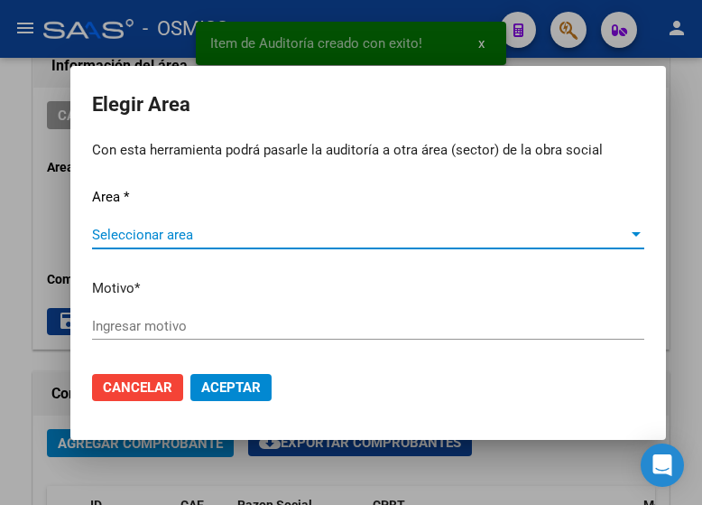 The height and width of the screenshot is (505, 702). I want to click on p: Con esta herramienta podrá pasarle la auditoría a otra área (sector) de la obra social, so click(368, 150).